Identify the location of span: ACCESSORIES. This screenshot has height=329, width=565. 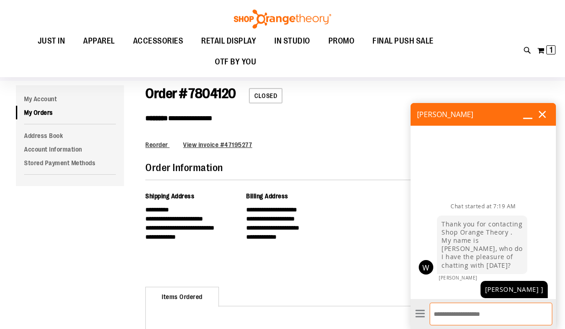
(158, 41).